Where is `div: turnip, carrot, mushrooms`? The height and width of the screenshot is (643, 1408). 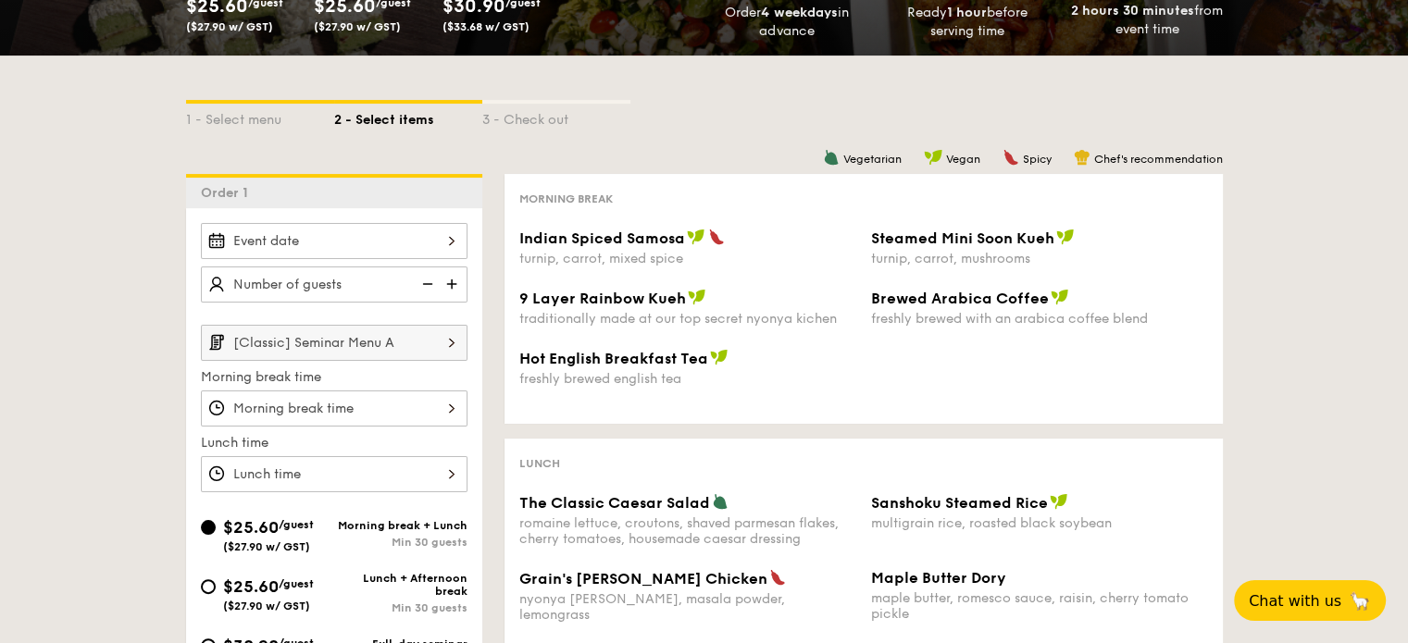
div: turnip, carrot, mushrooms is located at coordinates (1040, 258).